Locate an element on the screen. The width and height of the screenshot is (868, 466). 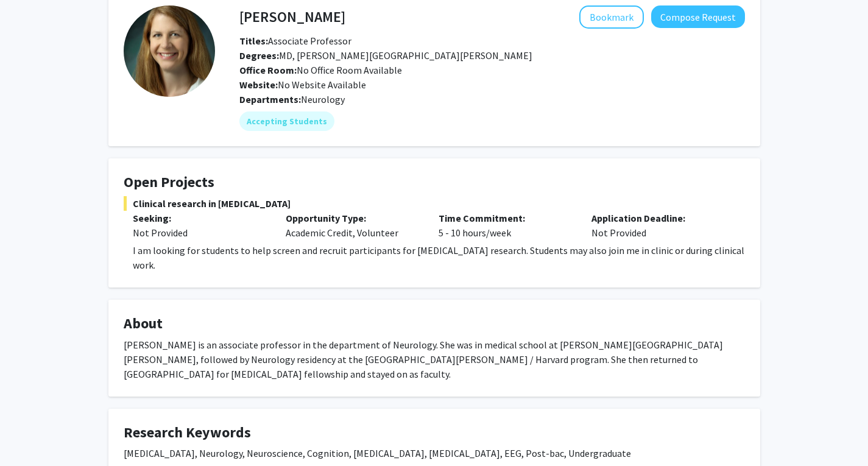
button: Compose Request to Emily Johnson is located at coordinates (698, 16).